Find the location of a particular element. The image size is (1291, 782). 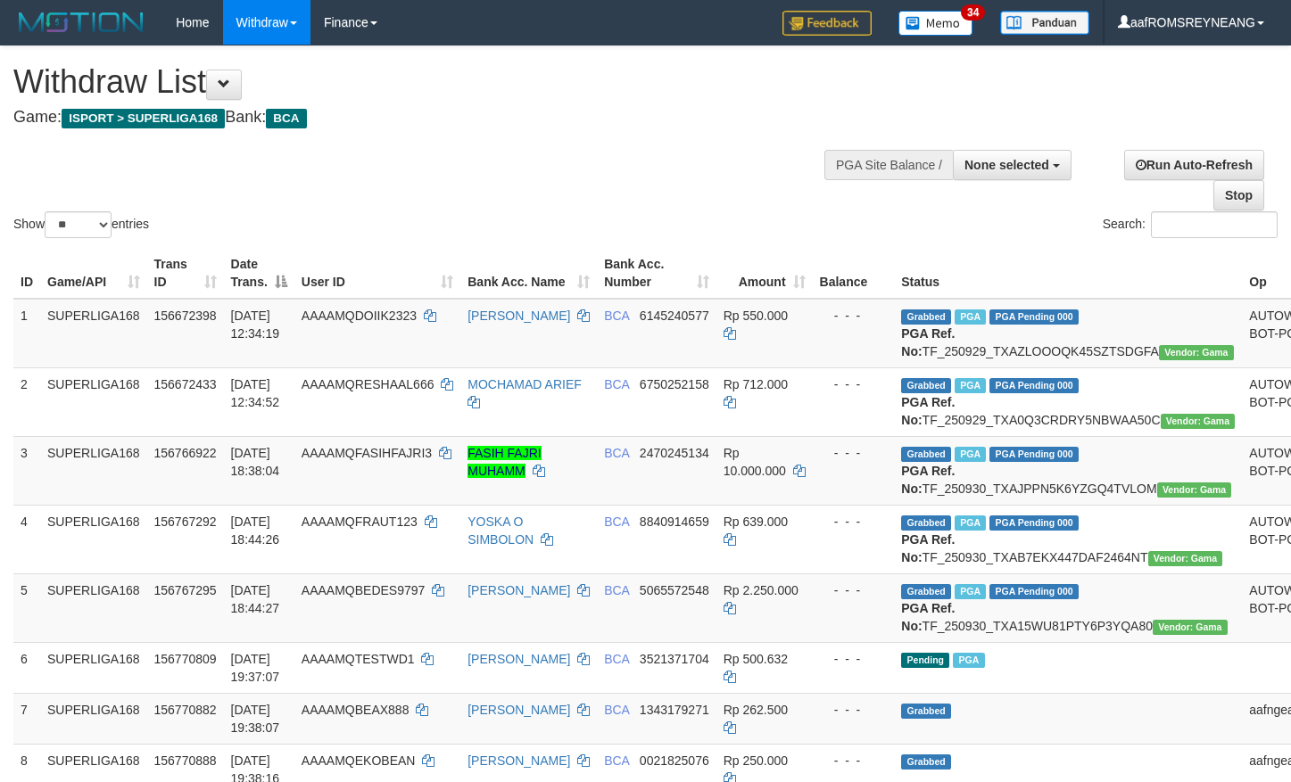

td: TF_250930_TXAB7EKX447DAF2464NT is located at coordinates (1068, 539).